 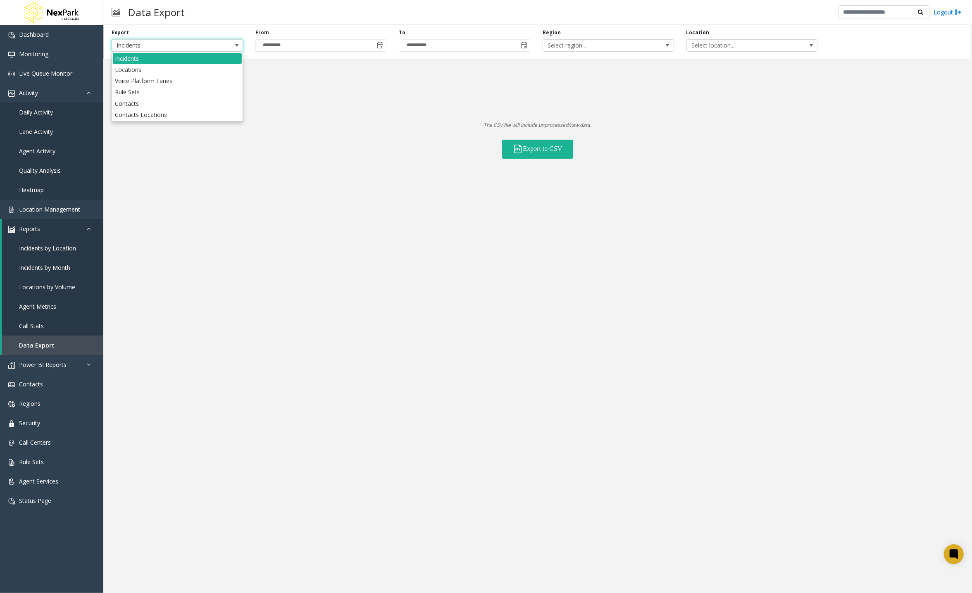 What do you see at coordinates (698, 33) in the screenshot?
I see `label: Location` at bounding box center [698, 33].